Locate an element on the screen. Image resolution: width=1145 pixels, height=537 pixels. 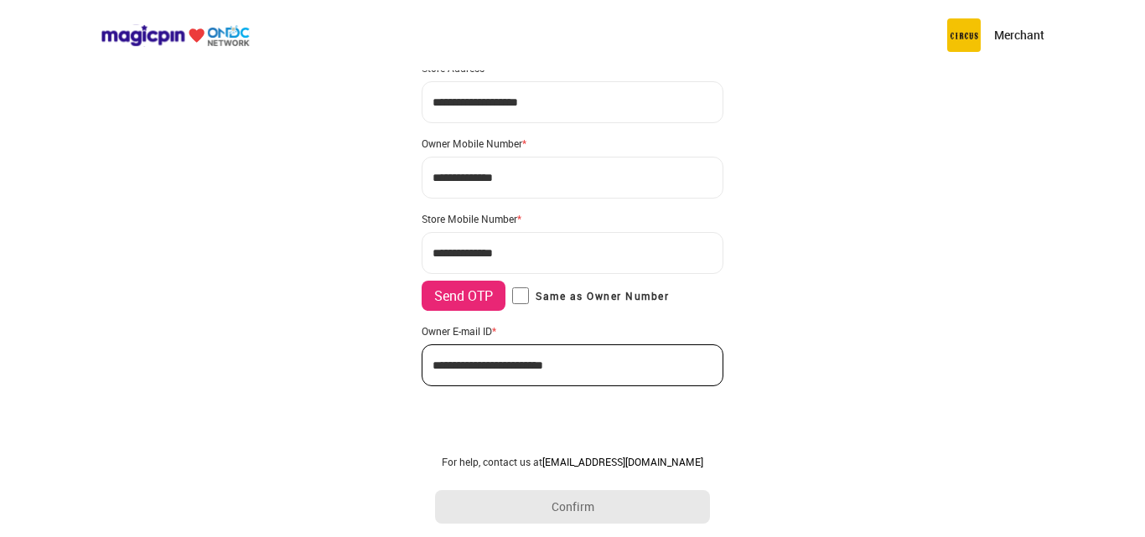
div: For help, contact us at is located at coordinates (572, 462).